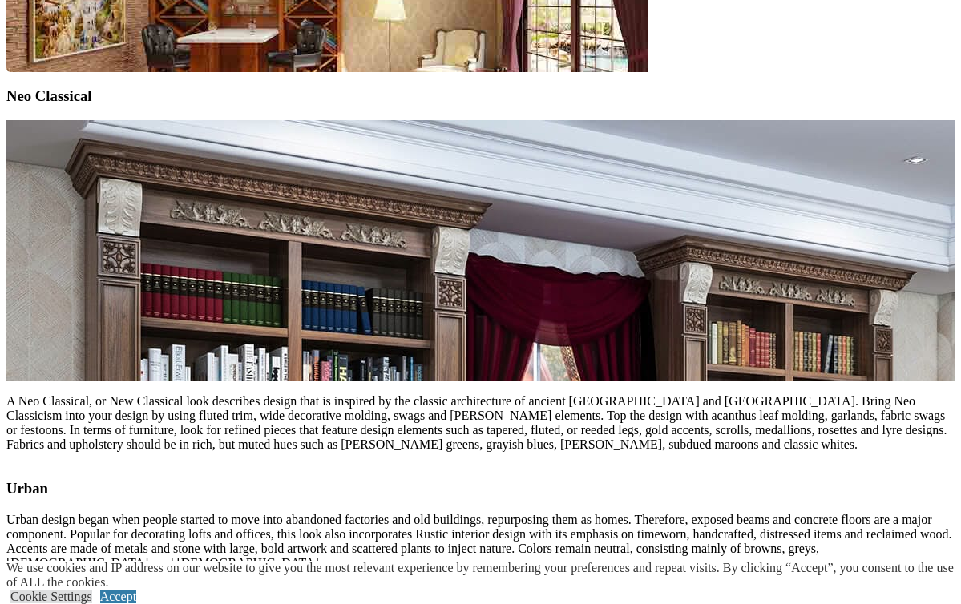 This screenshot has width=961, height=604. Describe the element at coordinates (480, 489) in the screenshot. I see `h3: Urban` at that location.